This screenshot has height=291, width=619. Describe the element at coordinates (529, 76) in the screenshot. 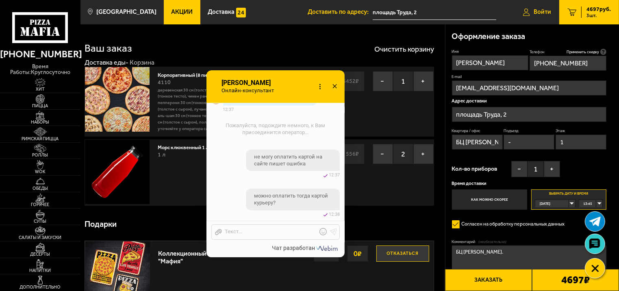

I see `label: E-mail` at that location.